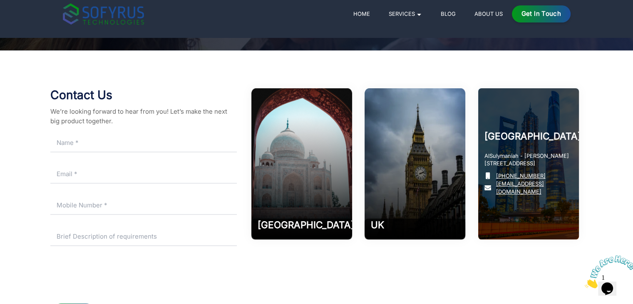 Image resolution: width=633 pixels, height=304 pixels. I want to click on img: Software Development Company in Aligarh, so click(302, 164).